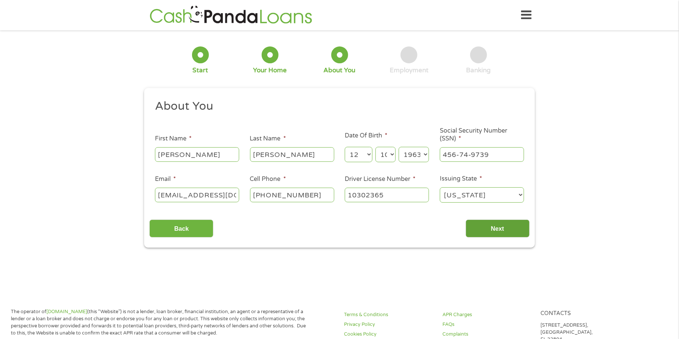  Describe the element at coordinates (181, 228) in the screenshot. I see `input: Back` at that location.